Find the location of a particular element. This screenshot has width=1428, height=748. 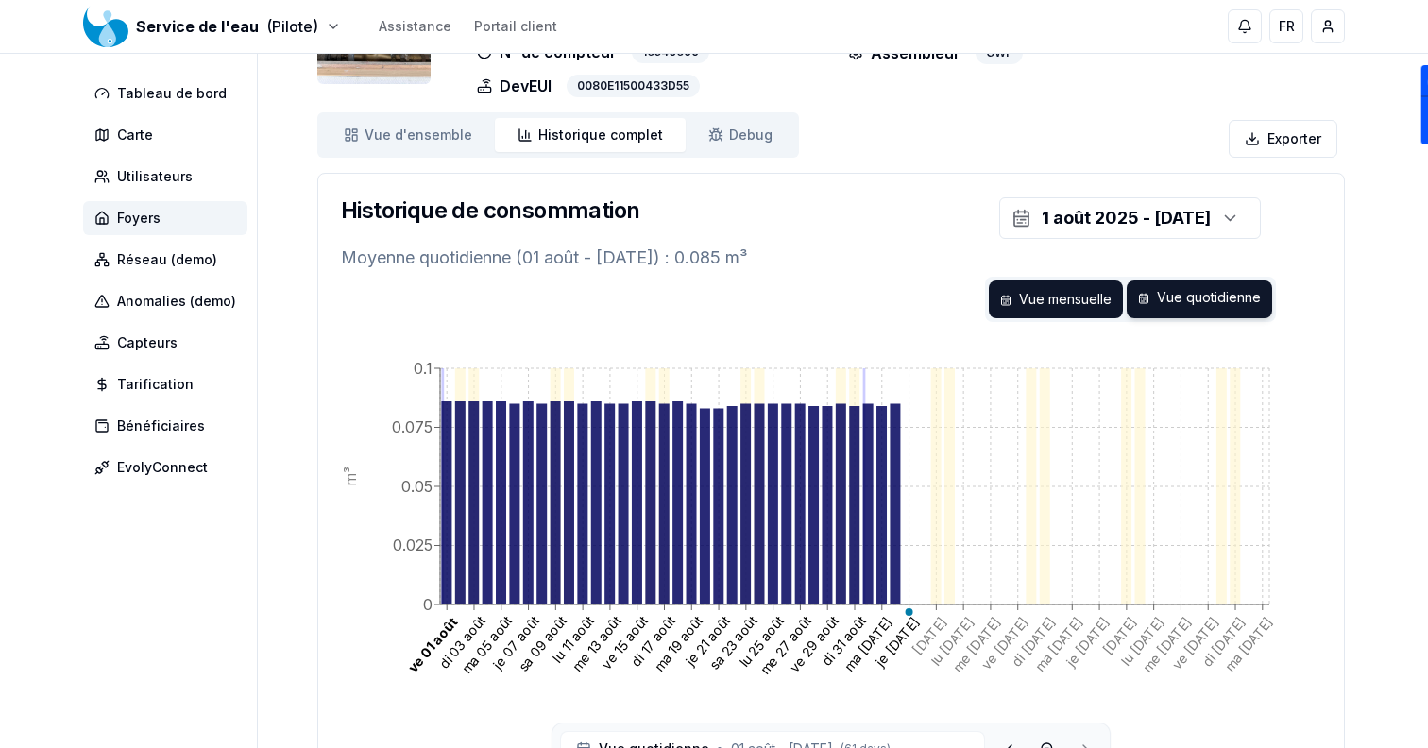

a: Historique complet is located at coordinates (590, 135).